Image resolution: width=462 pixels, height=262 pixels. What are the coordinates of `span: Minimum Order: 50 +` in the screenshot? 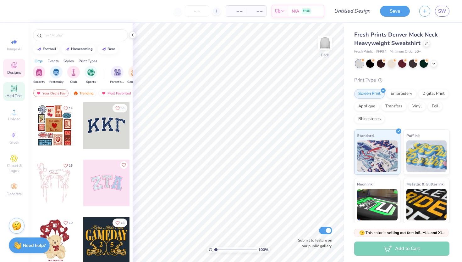 It's located at (406, 52).